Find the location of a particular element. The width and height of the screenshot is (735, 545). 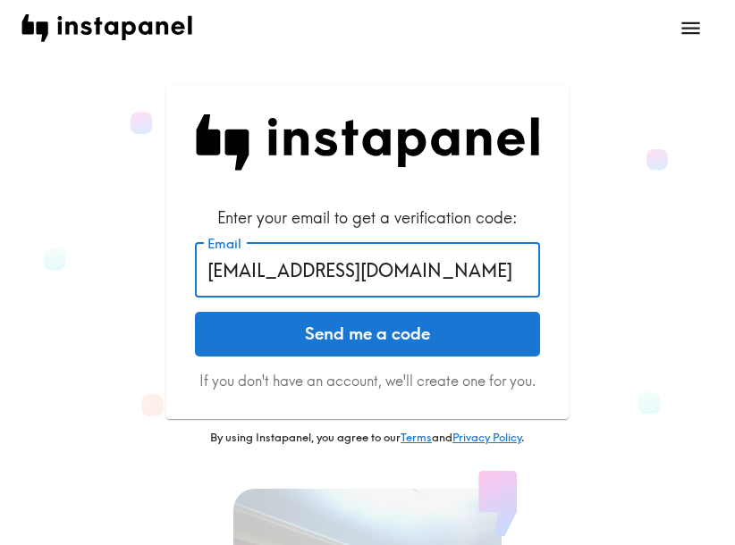

img: instapanel is located at coordinates (106, 28).